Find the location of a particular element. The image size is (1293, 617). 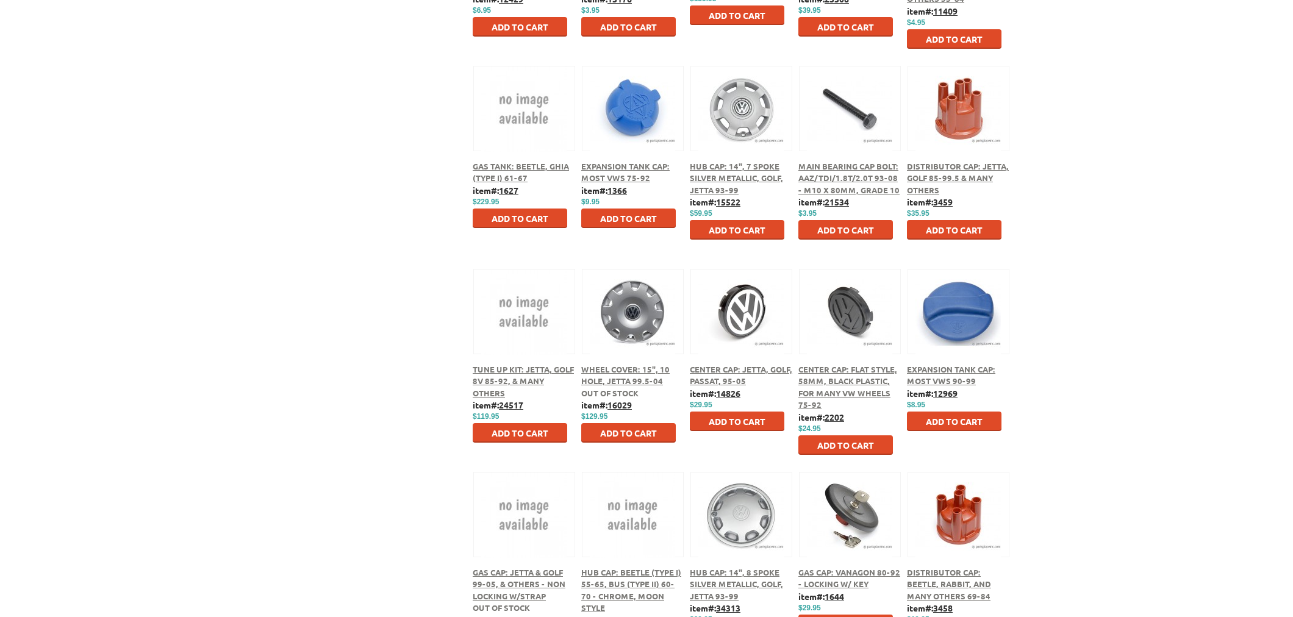

span: $229.95 is located at coordinates (485, 202).